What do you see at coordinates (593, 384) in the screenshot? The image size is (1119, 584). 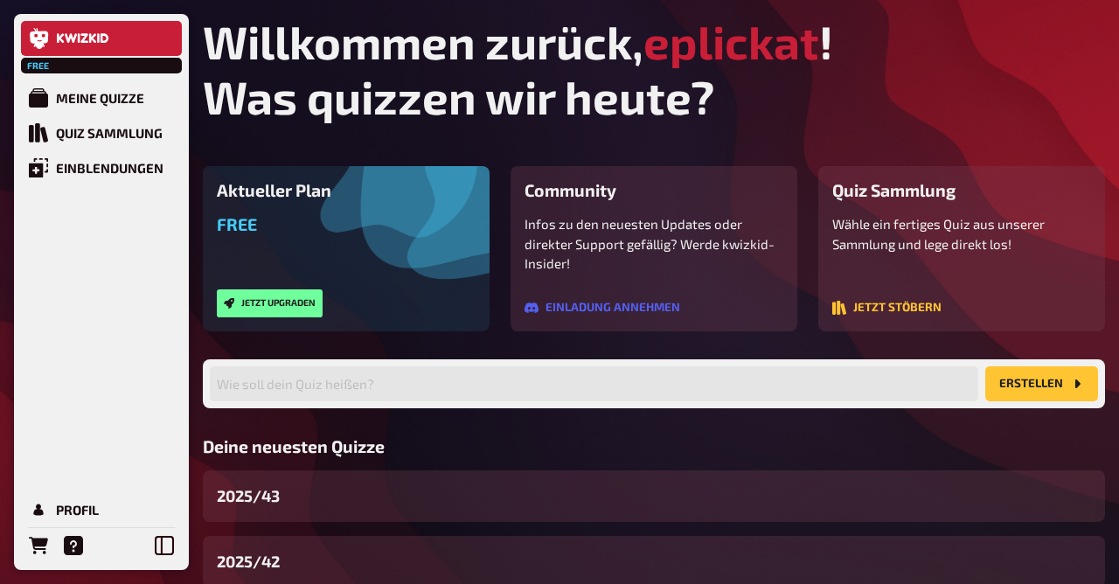 I see `input: Wie soll dein Quiz heißen?` at bounding box center [593, 384].